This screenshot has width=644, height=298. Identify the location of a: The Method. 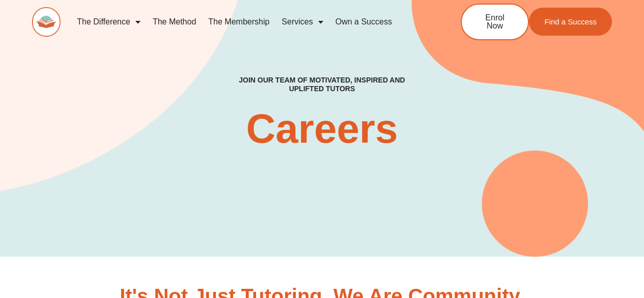
(174, 22).